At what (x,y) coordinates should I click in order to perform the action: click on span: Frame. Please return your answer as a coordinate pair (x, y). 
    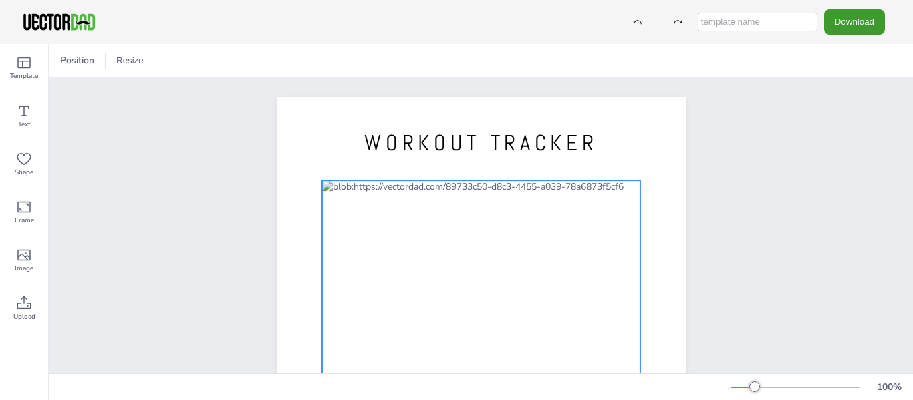
    Looking at the image, I should click on (24, 220).